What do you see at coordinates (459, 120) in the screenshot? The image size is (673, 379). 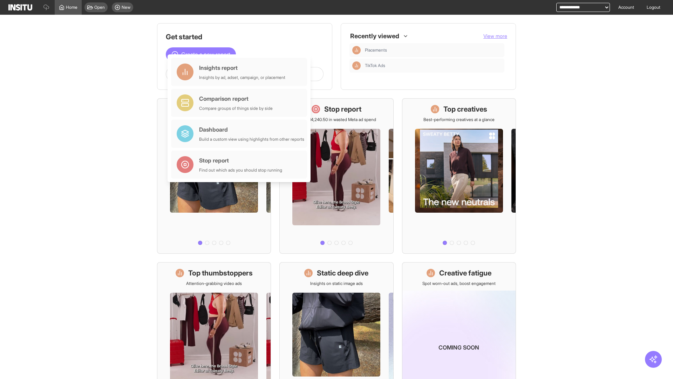 I see `p: Best-performing creatives at a glance` at bounding box center [459, 120].